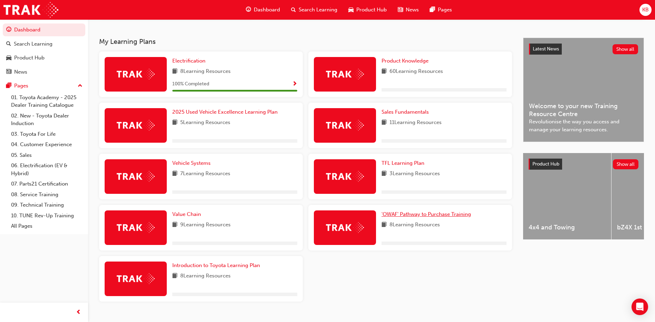 The height and width of the screenshot is (322, 655). What do you see at coordinates (206, 225) in the screenshot?
I see `span: 9 Learning Resources` at bounding box center [206, 225].